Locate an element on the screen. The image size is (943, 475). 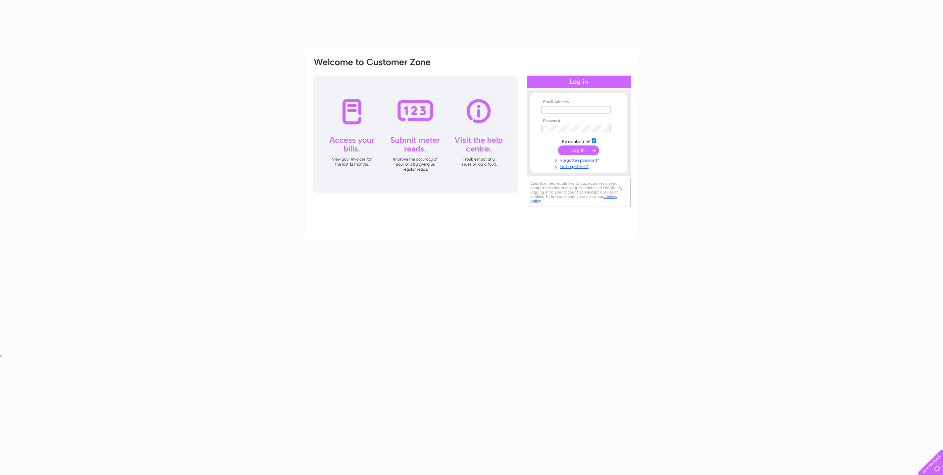
div: Clear Business would like to place cookies on your computer to improve your experience of the sit... is located at coordinates (579, 192).